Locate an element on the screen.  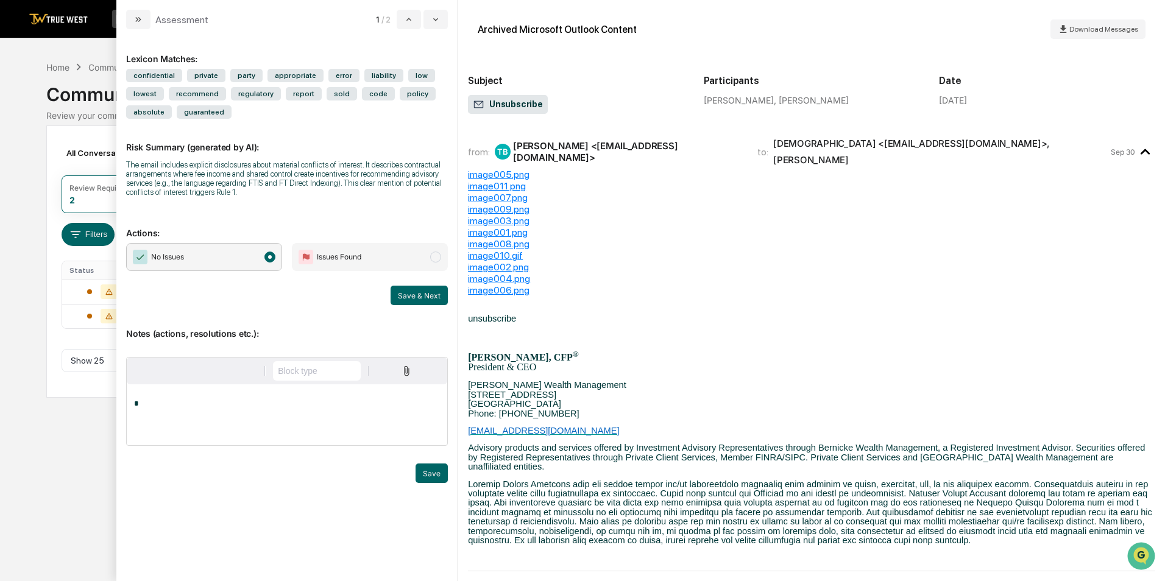
p: Notes (actions, resolutions etc.): is located at coordinates (287, 326).